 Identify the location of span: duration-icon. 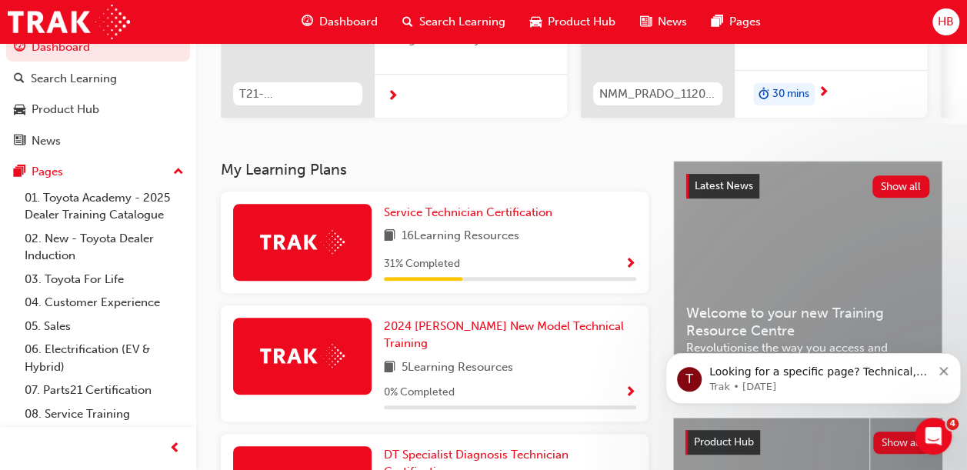
(764, 95).